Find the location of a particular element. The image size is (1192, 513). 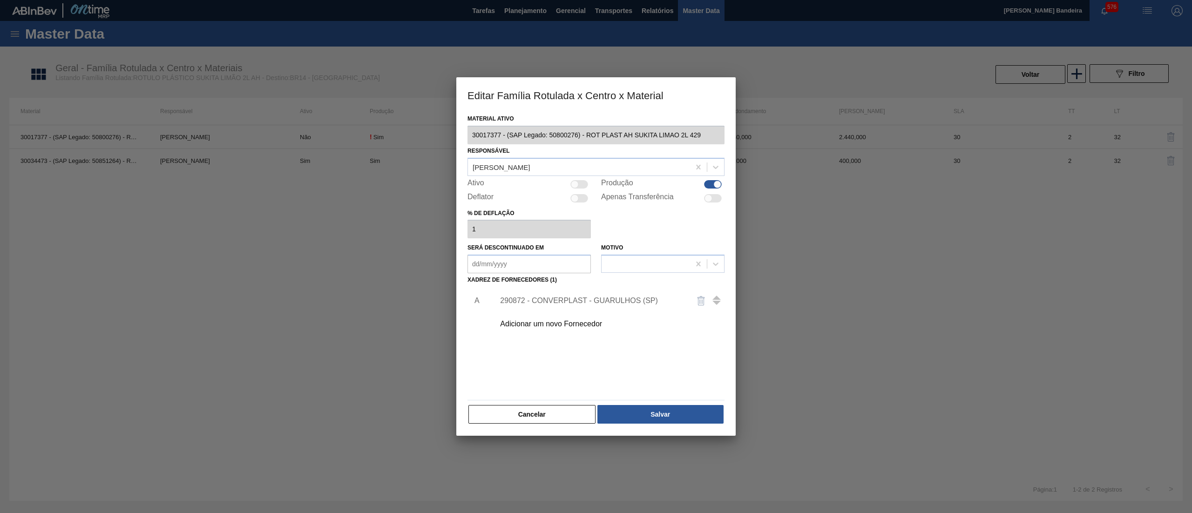

div: Adicionar um novo Fornecedor is located at coordinates (591, 324).